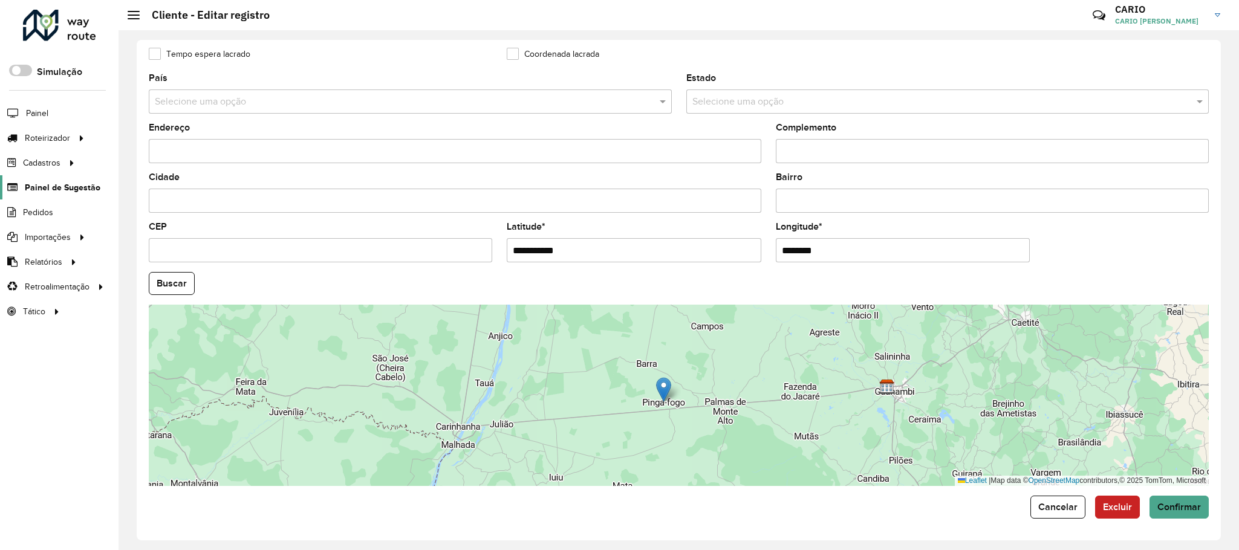 This screenshot has width=1239, height=550. What do you see at coordinates (1117, 507) in the screenshot?
I see `button: Excluir` at bounding box center [1117, 507].